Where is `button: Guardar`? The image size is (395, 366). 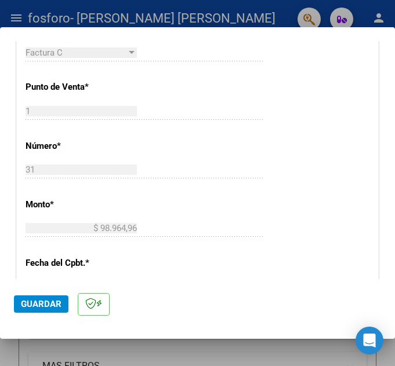
button: Guardar is located at coordinates (41, 304).